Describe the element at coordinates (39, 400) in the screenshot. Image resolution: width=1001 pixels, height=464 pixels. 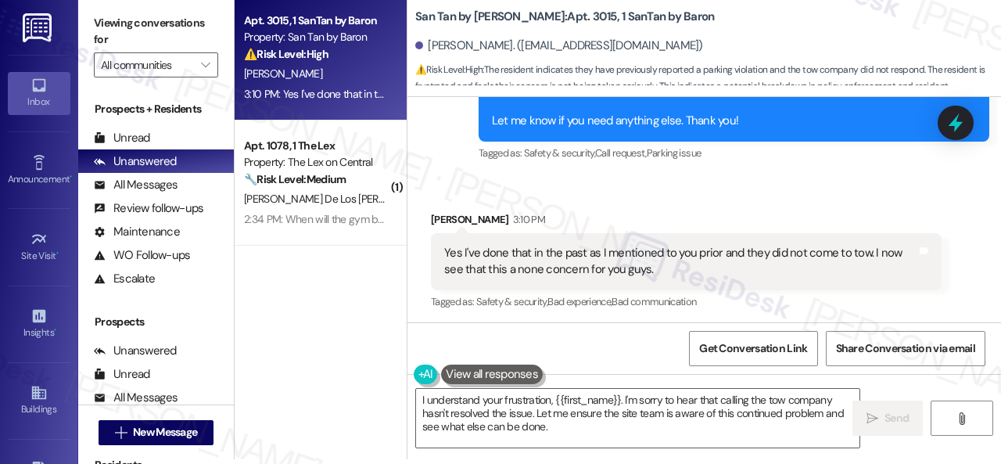
I see `a: Buildings` at that location.